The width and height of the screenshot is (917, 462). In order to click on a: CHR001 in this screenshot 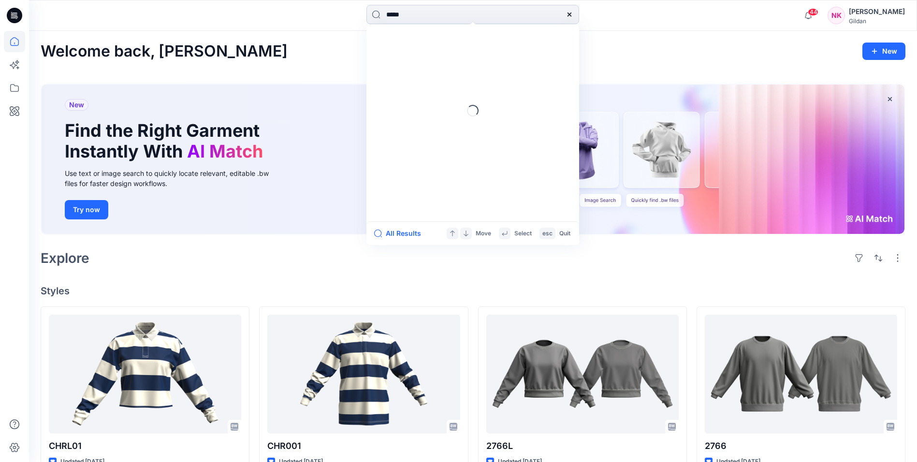, I will do `click(364, 374)`.